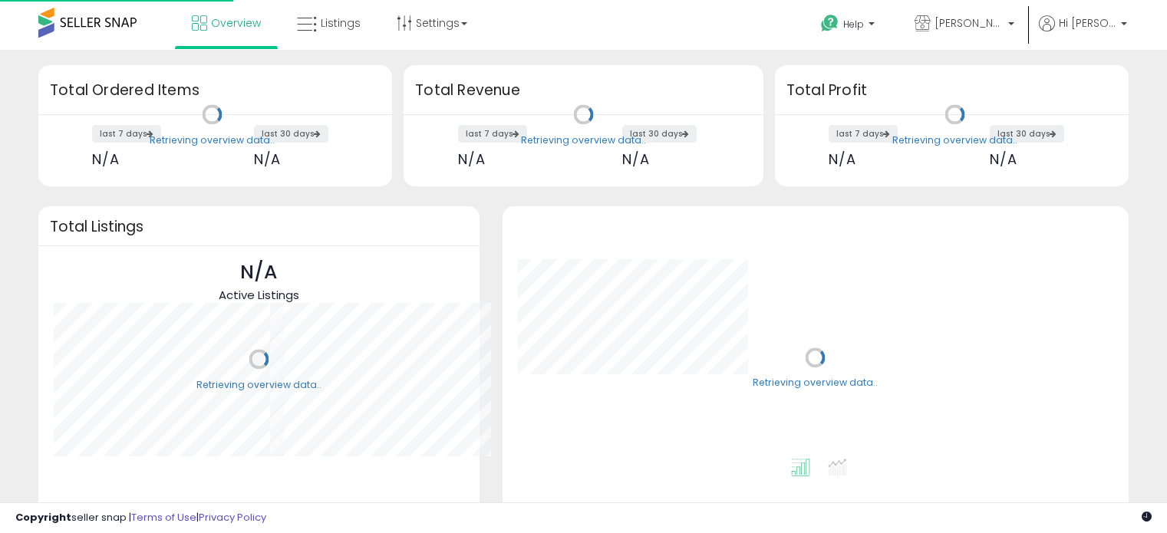  What do you see at coordinates (850, 26) in the screenshot?
I see `a: Help` at bounding box center [850, 26].